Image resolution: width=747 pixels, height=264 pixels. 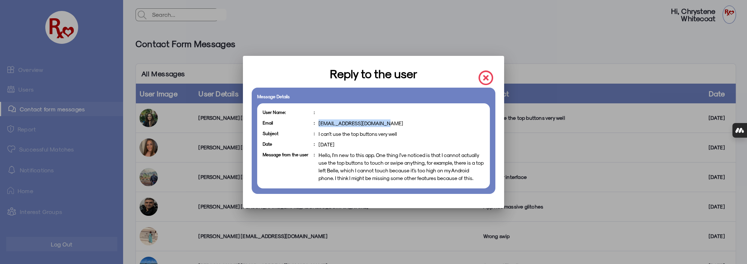 I want to click on h3: Reply to the user, so click(x=373, y=73).